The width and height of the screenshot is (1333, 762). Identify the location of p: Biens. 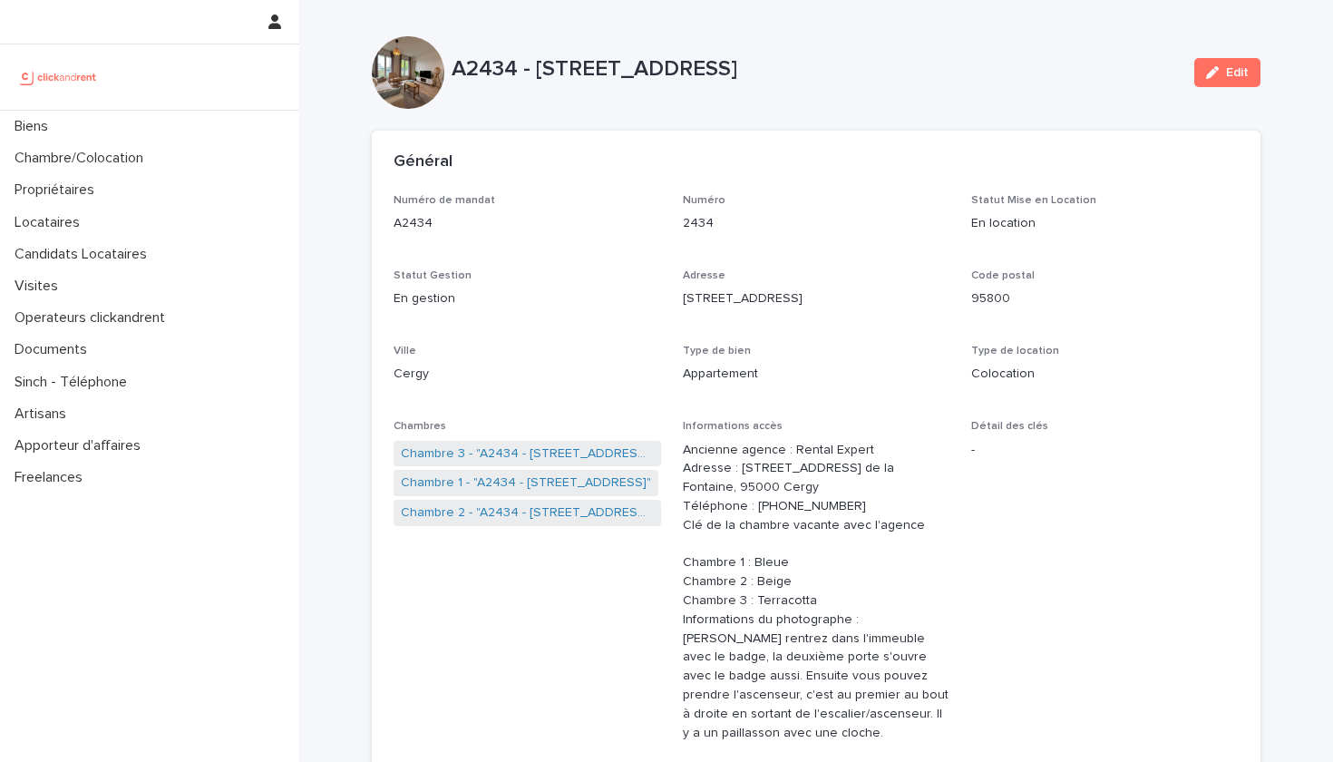
(34, 126).